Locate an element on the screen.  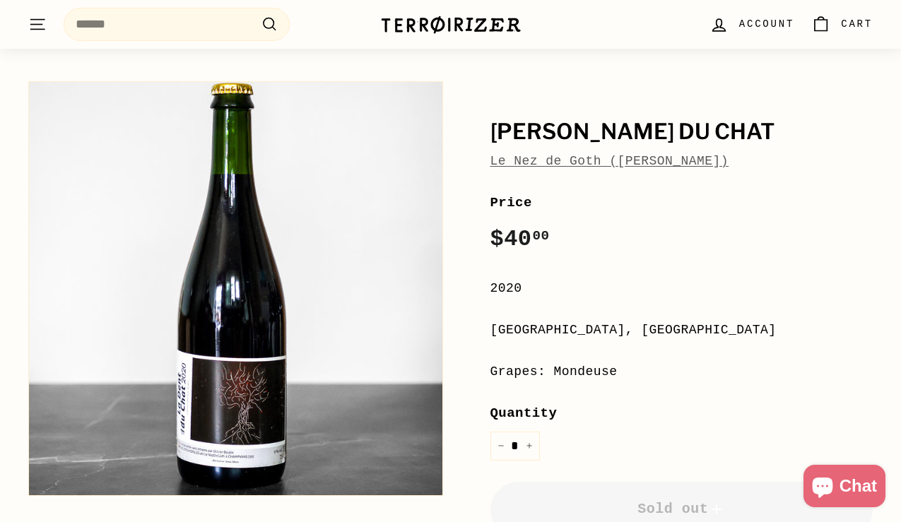
label: Price is located at coordinates (682, 203).